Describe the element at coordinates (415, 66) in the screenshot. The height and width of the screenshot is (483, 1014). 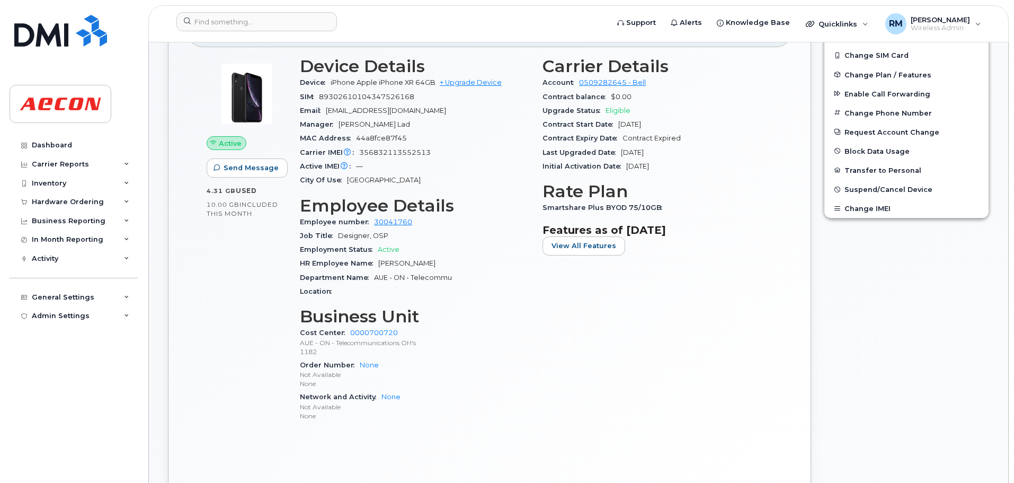
I see `h3: Device Details` at that location.